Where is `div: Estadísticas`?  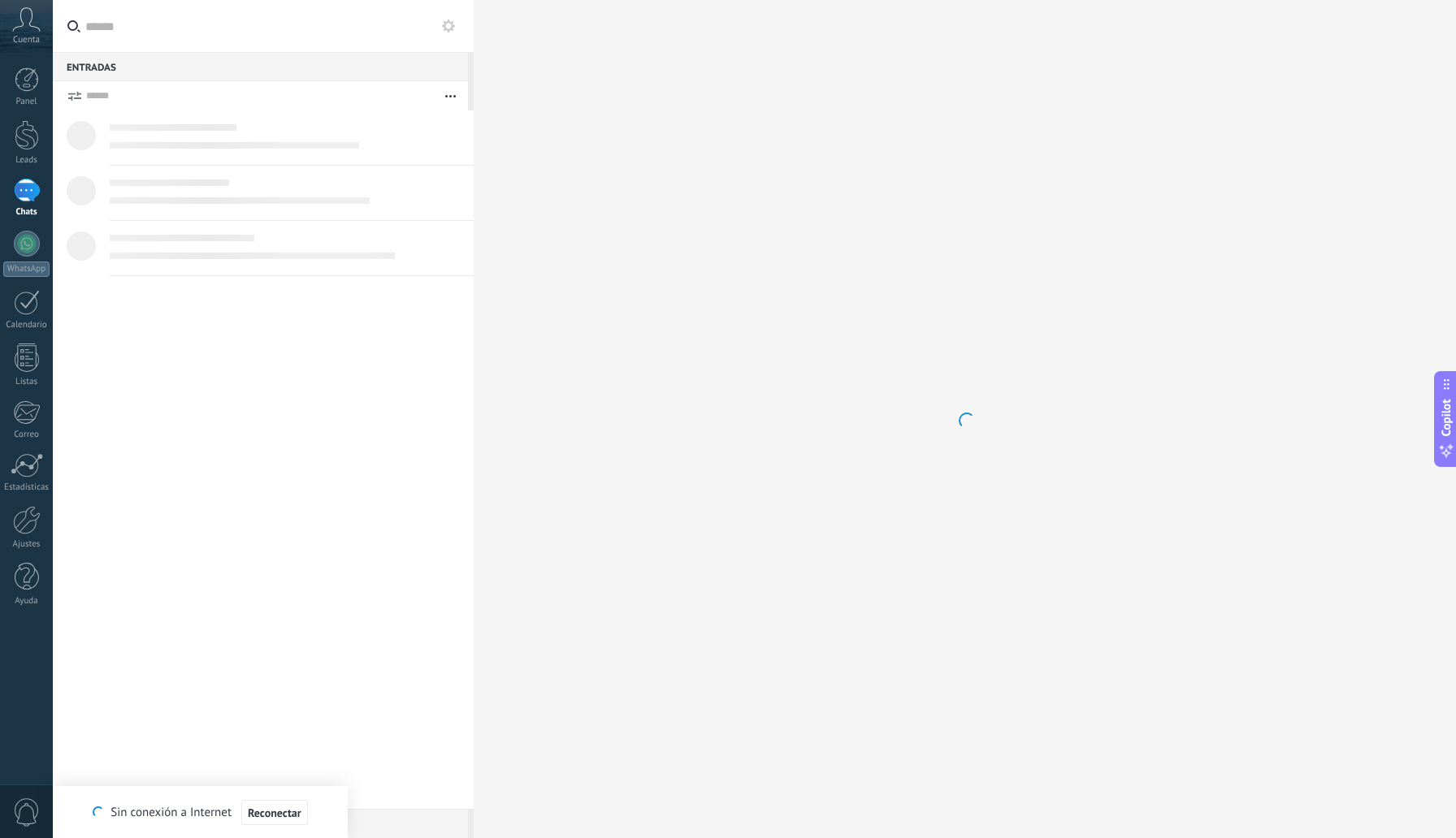 div: Estadísticas is located at coordinates (27, 487).